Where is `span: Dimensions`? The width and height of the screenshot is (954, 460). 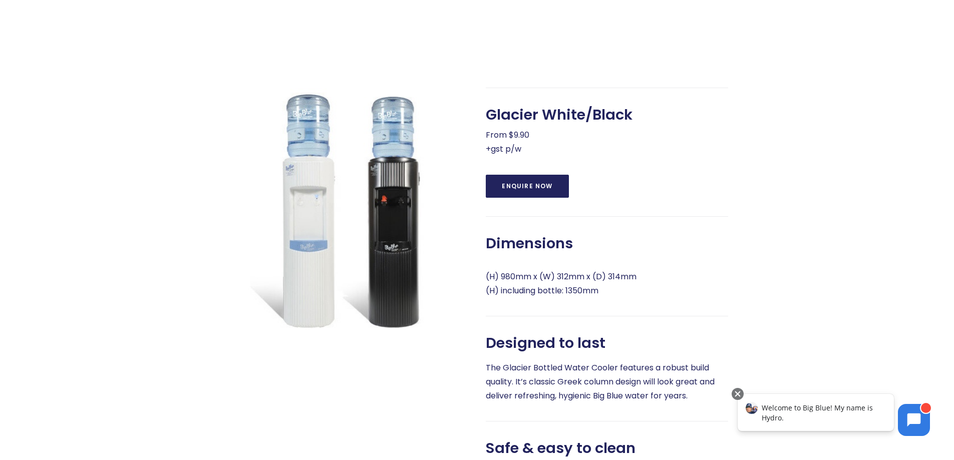 span: Dimensions is located at coordinates (530, 244).